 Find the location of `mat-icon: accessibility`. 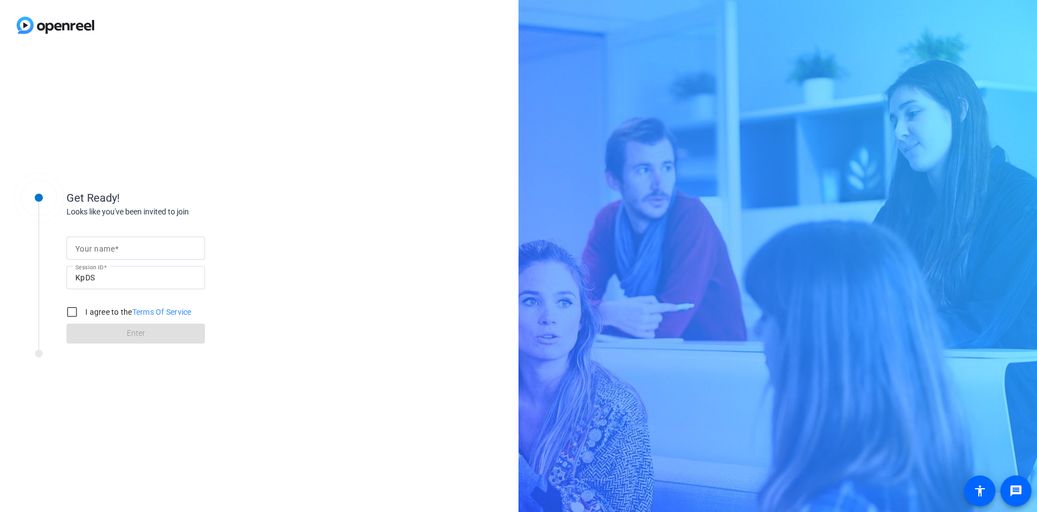

mat-icon: accessibility is located at coordinates (979, 491).